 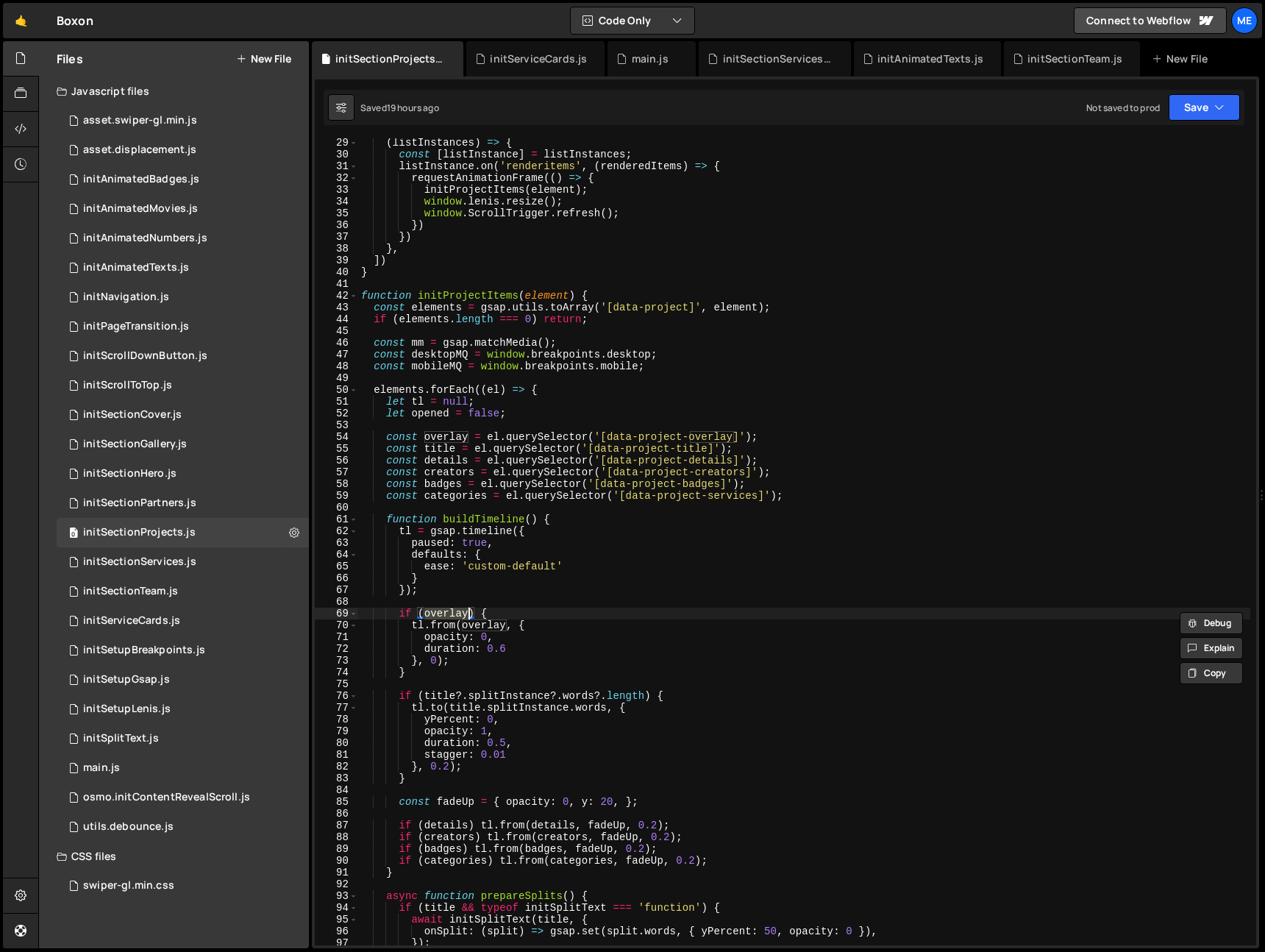 What do you see at coordinates (126, 297) in the screenshot?
I see `div: initNavigation.js` at bounding box center [126, 297].